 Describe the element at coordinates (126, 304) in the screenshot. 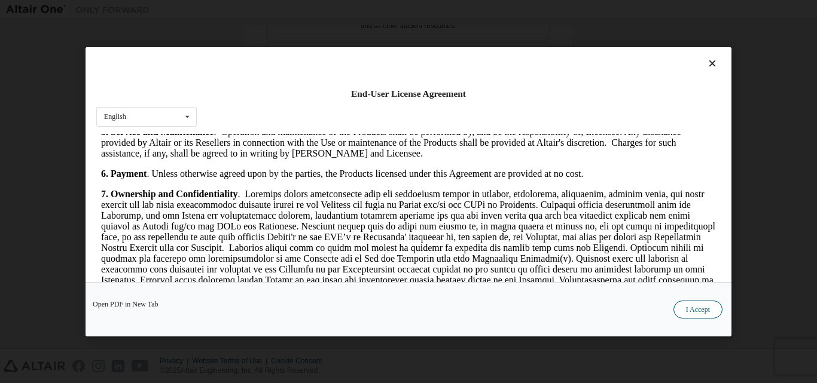

I see `a: Open PDF in New Tab` at that location.